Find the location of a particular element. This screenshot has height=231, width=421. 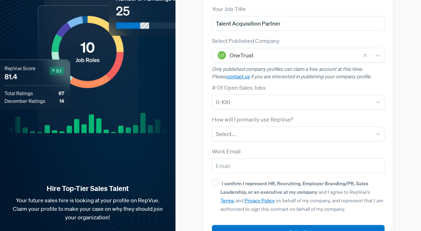

p: Only published company profiles can claim a free account at this time. Please if you are interest... is located at coordinates (298, 73).